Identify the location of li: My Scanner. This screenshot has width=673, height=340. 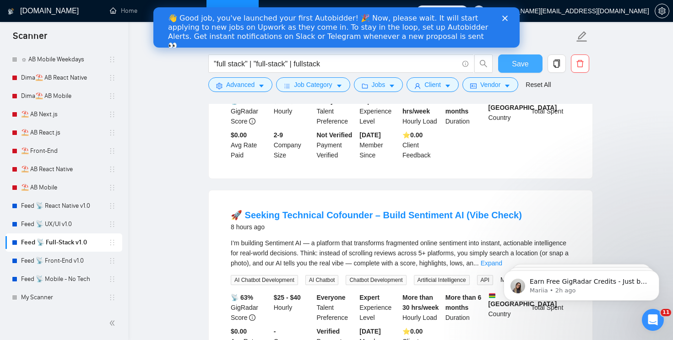
(64, 298).